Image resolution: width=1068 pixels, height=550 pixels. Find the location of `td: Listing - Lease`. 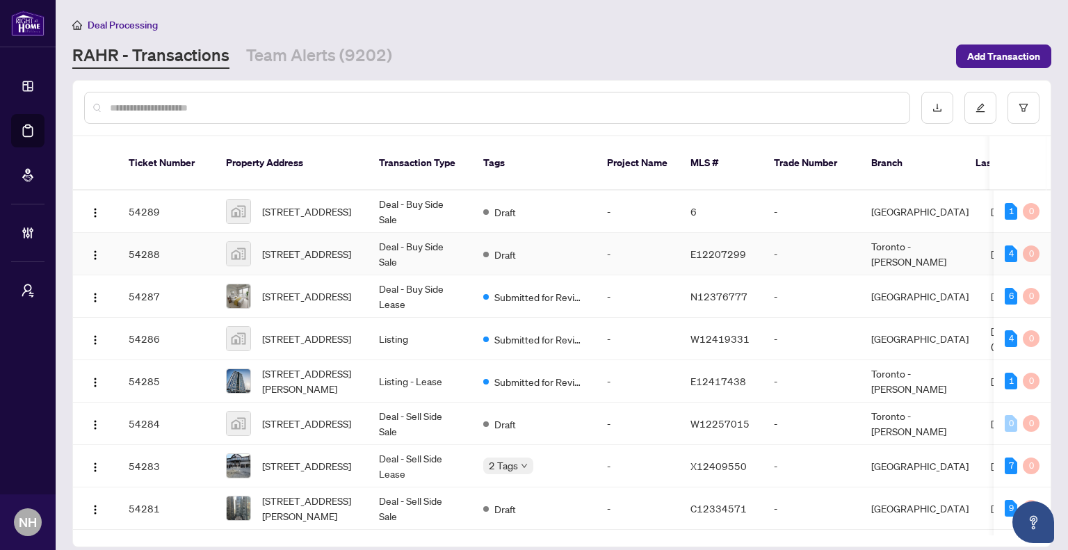

td: Listing - Lease is located at coordinates (420, 381).